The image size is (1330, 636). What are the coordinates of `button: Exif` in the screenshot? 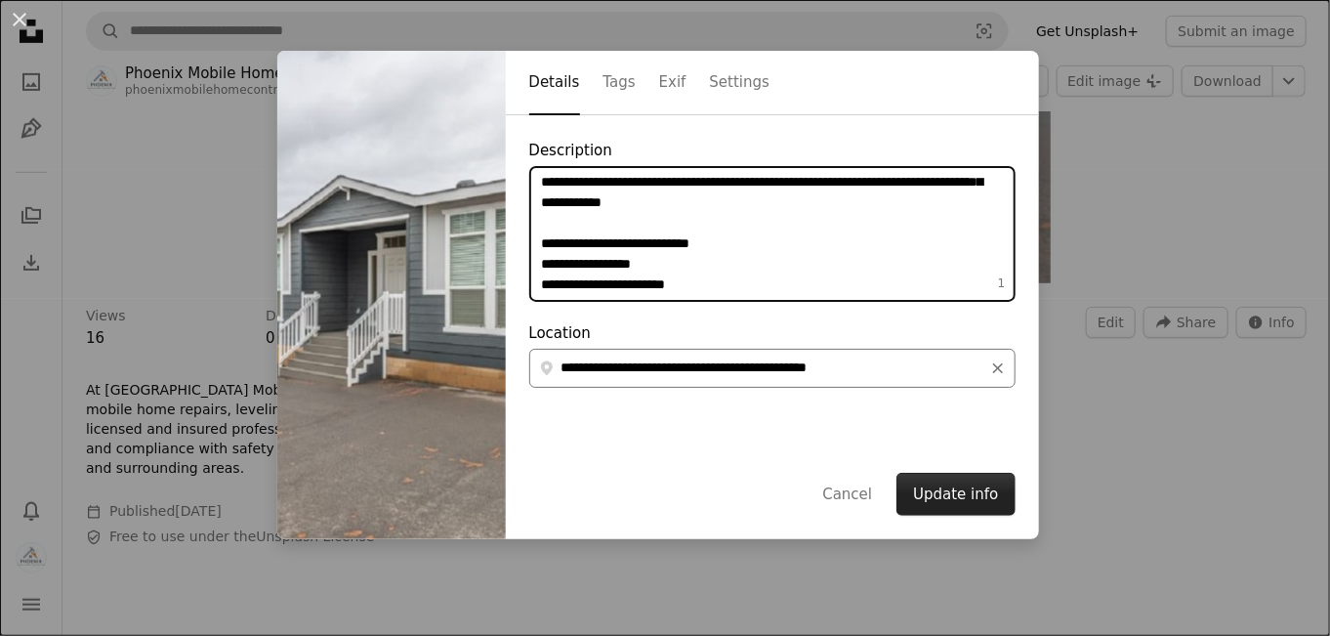 It's located at (673, 83).